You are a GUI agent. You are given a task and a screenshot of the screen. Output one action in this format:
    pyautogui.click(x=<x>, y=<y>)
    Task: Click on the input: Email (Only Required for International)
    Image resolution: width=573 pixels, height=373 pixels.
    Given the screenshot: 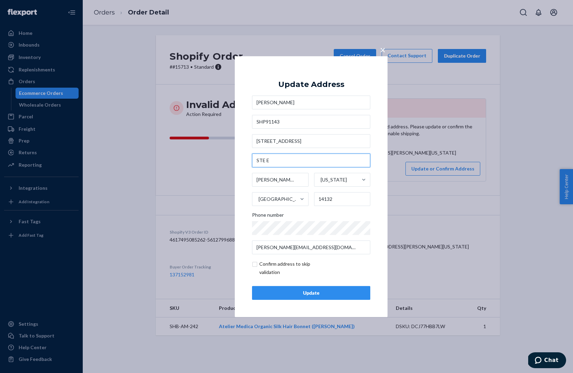 What is the action you would take?
    pyautogui.click(x=311, y=247)
    